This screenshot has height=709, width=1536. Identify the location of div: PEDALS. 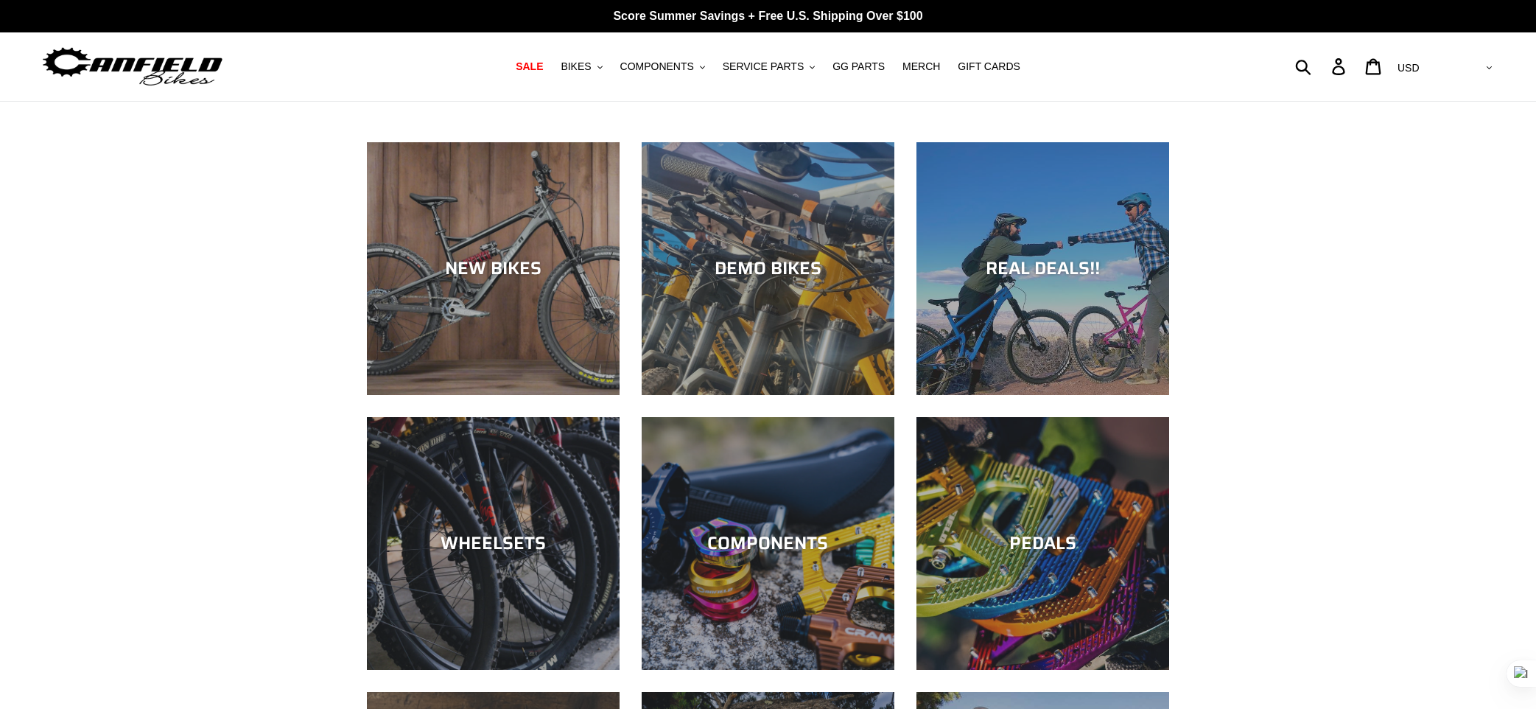
(1042, 543).